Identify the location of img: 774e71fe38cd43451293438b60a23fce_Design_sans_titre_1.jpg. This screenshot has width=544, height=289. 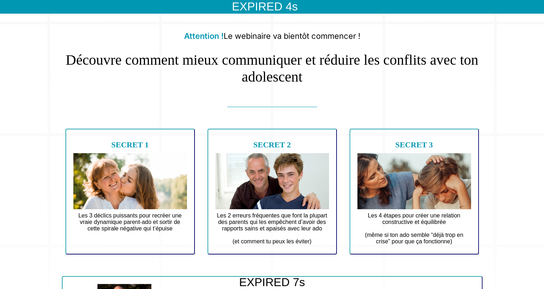
(272, 181).